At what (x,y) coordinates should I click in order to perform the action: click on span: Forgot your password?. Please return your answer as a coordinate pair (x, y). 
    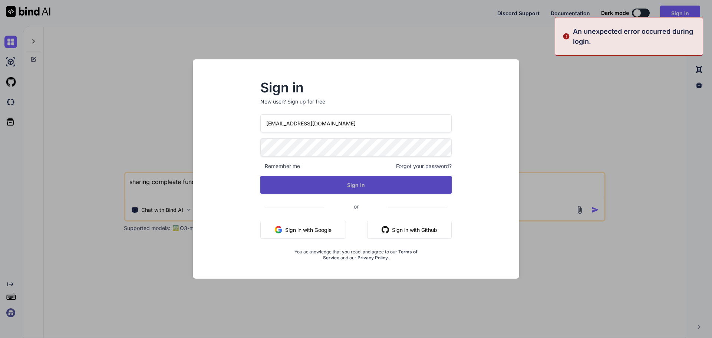
    Looking at the image, I should click on (424, 166).